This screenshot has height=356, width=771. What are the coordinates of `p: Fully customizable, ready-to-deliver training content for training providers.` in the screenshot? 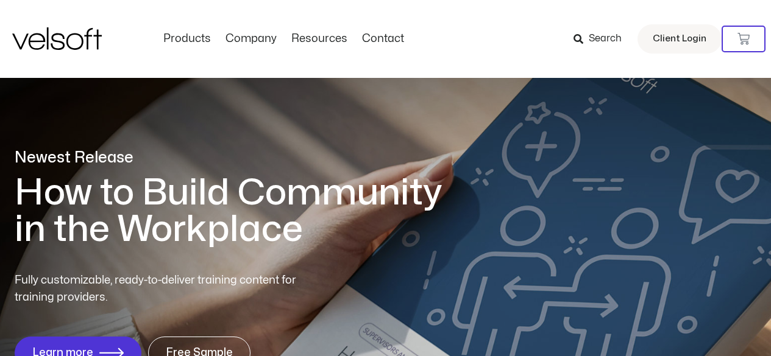 It's located at (166, 289).